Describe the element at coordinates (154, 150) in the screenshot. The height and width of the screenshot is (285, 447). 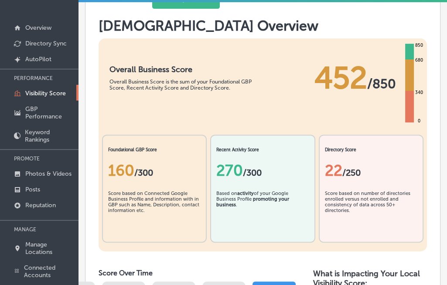
I see `h2: Foundational GBP Score` at that location.